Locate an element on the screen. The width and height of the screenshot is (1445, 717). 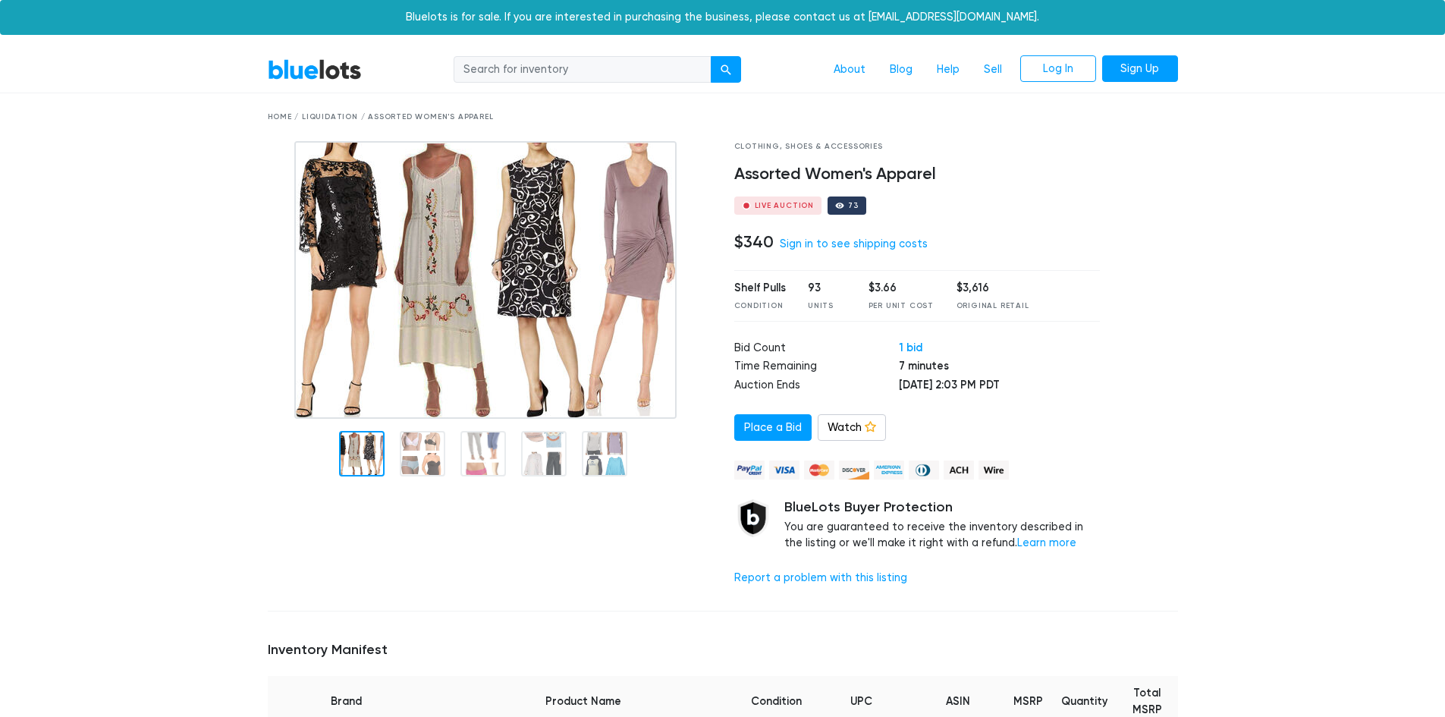
div: Shelf Pulls is located at coordinates (760, 288).